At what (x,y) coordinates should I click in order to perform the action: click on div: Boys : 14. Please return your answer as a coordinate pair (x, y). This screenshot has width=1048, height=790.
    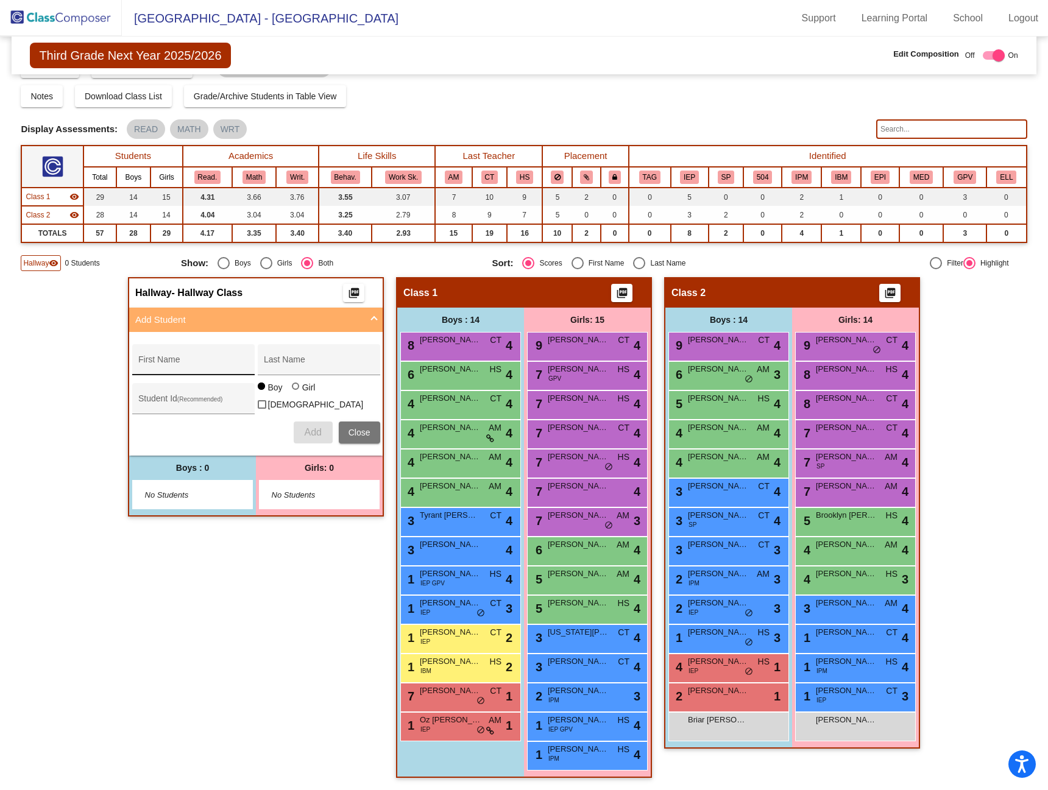
    Looking at the image, I should click on (461, 320).